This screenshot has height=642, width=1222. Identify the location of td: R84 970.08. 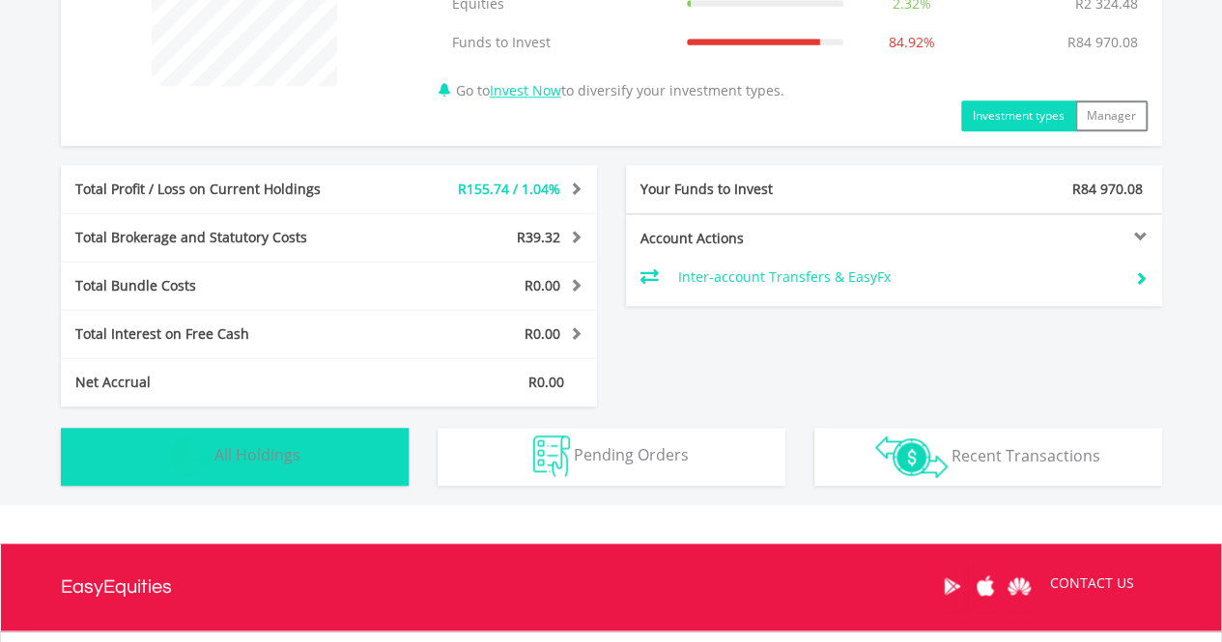
(1102, 43).